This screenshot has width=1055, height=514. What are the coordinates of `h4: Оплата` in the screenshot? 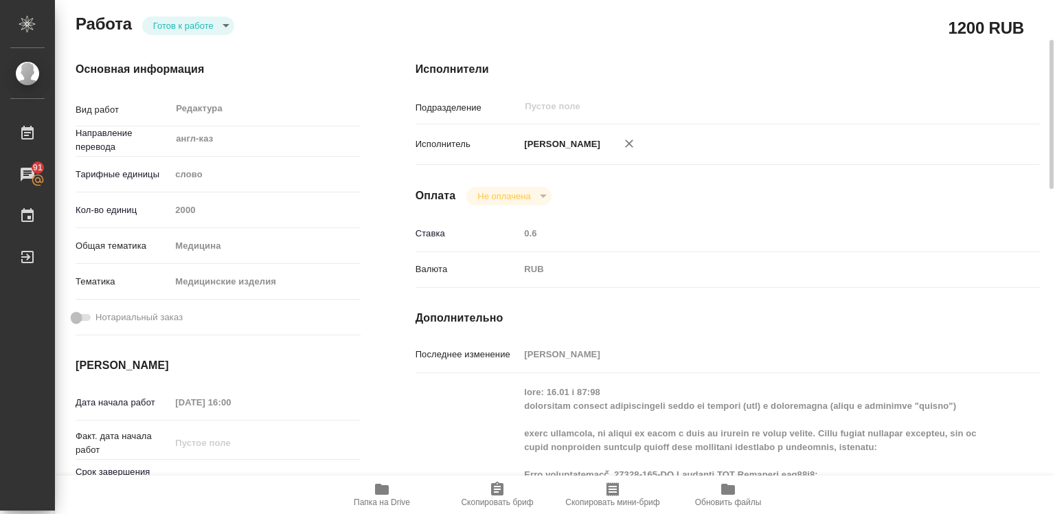 It's located at (435, 196).